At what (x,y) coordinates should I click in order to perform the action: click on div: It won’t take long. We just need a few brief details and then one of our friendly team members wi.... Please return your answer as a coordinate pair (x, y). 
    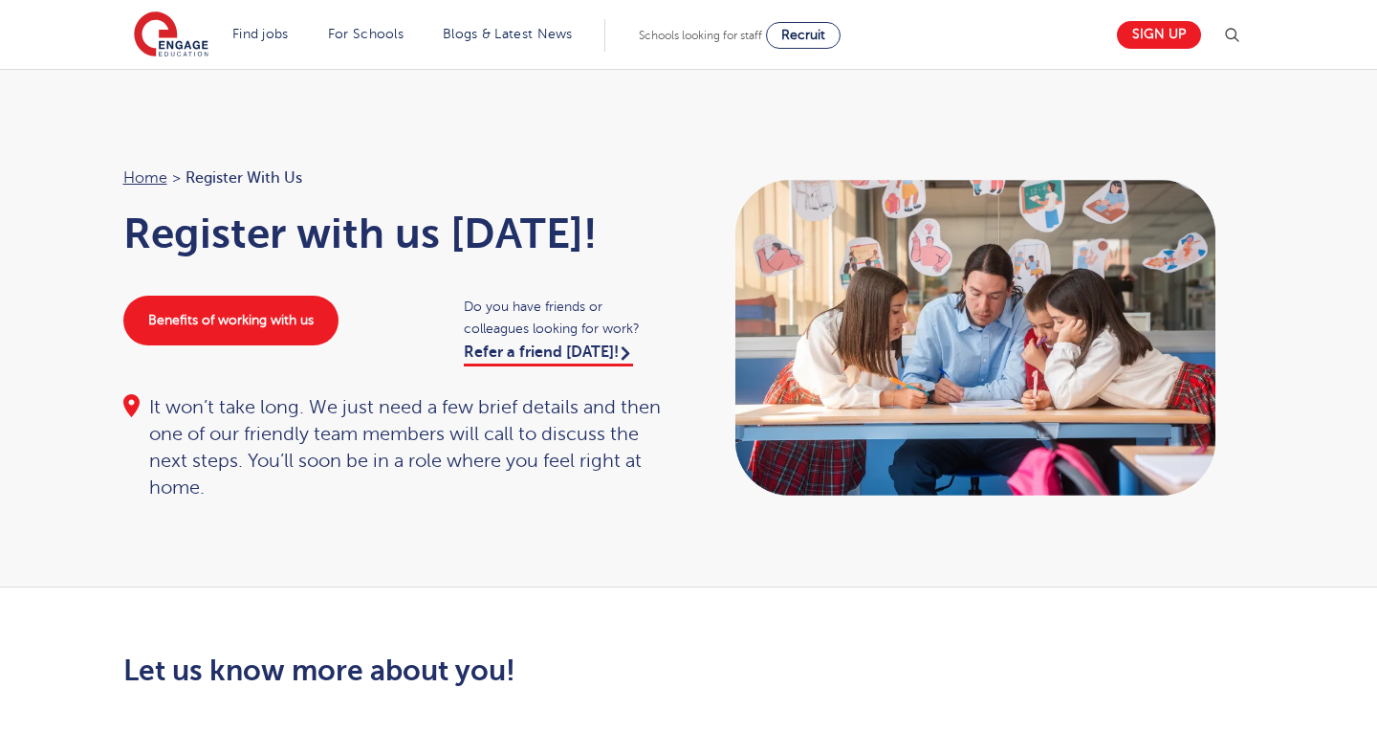
    Looking at the image, I should click on (397, 448).